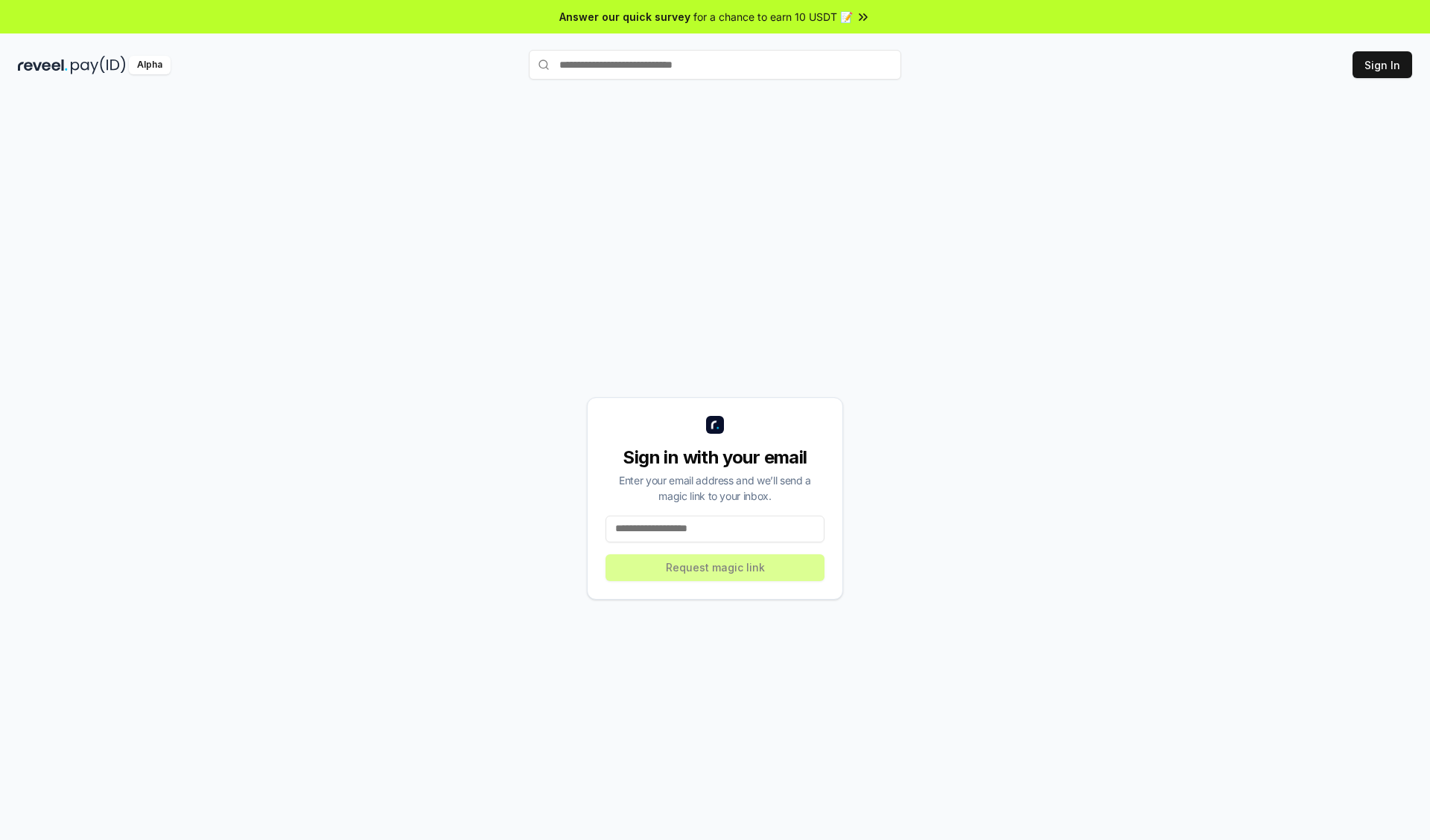 This screenshot has height=840, width=1430. What do you see at coordinates (715, 425) in the screenshot?
I see `img: logo_small` at bounding box center [715, 425].